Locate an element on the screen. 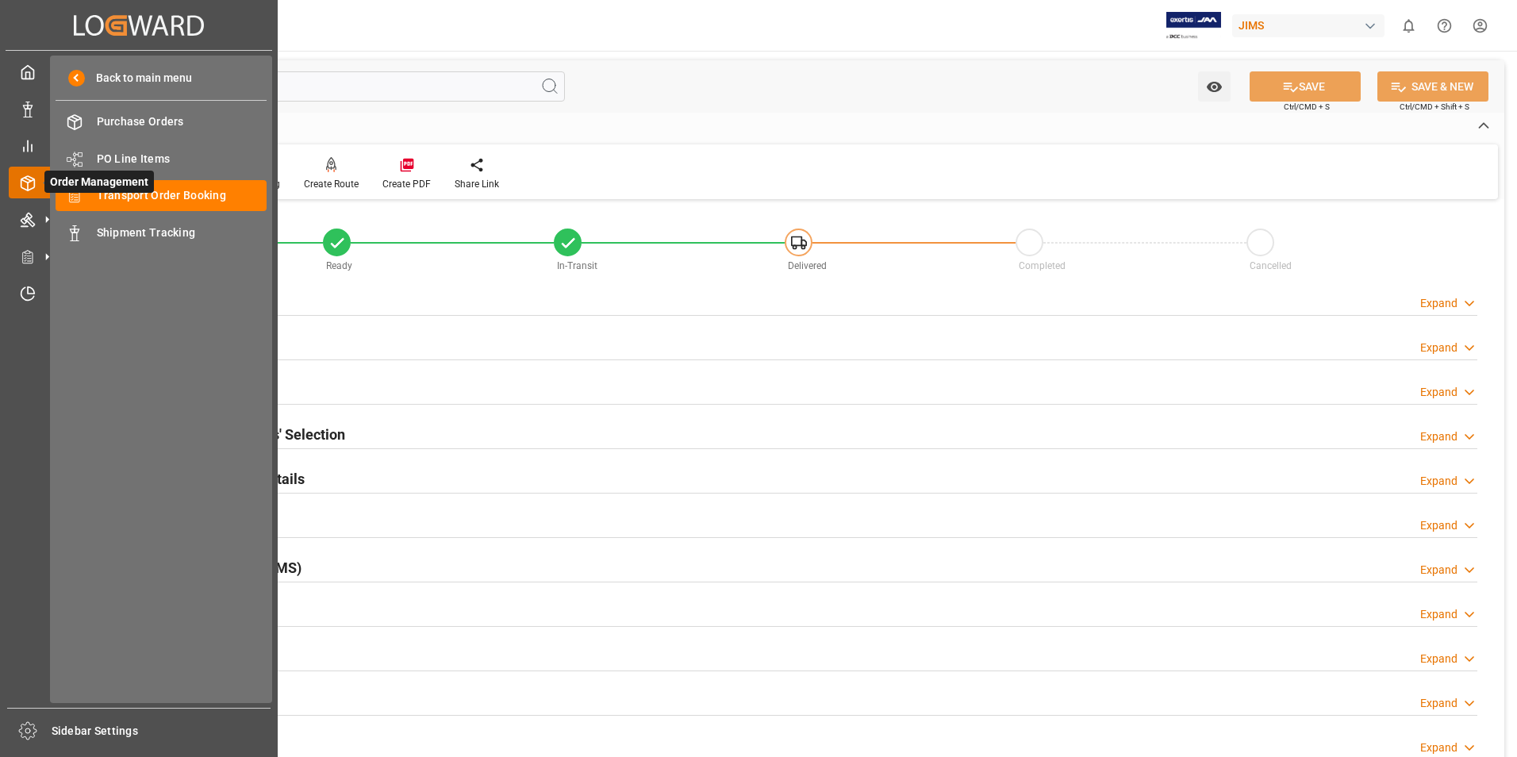 This screenshot has width=1517, height=757. a: My Cockpit is located at coordinates (139, 71).